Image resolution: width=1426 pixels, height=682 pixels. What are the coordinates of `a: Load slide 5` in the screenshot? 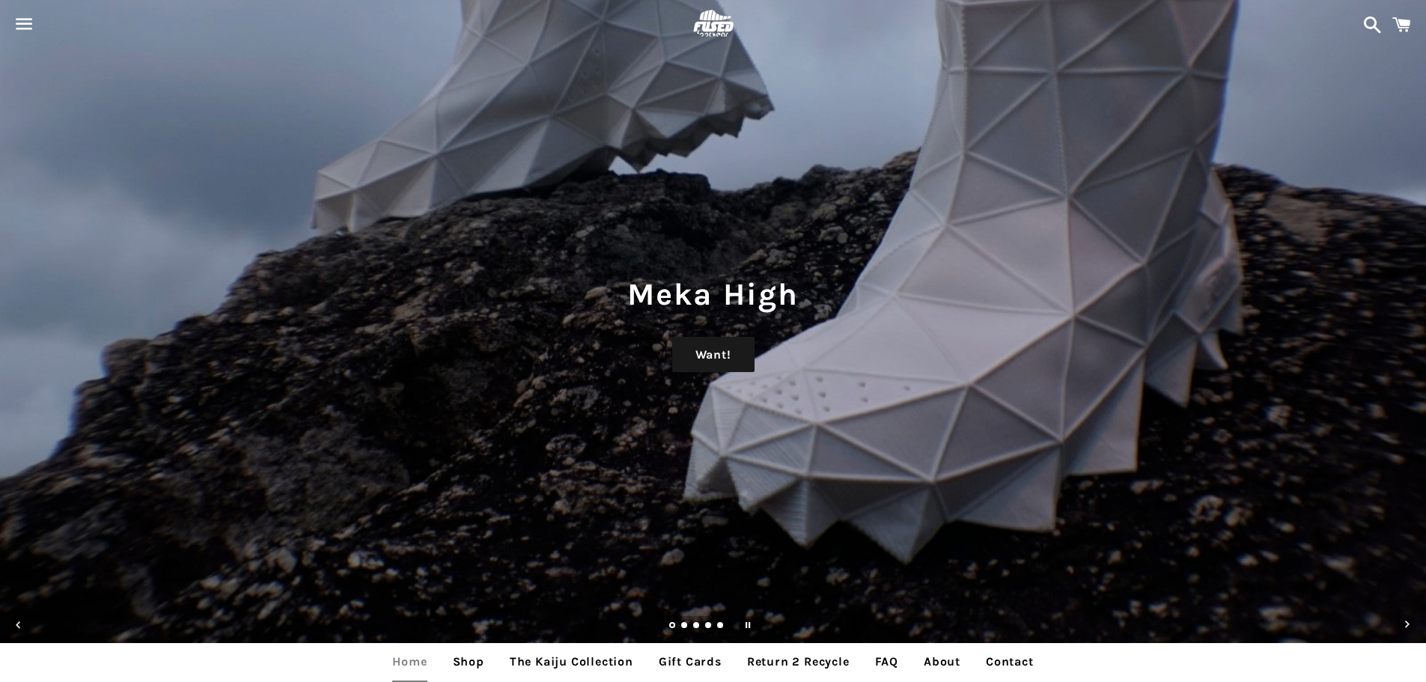 It's located at (721, 627).